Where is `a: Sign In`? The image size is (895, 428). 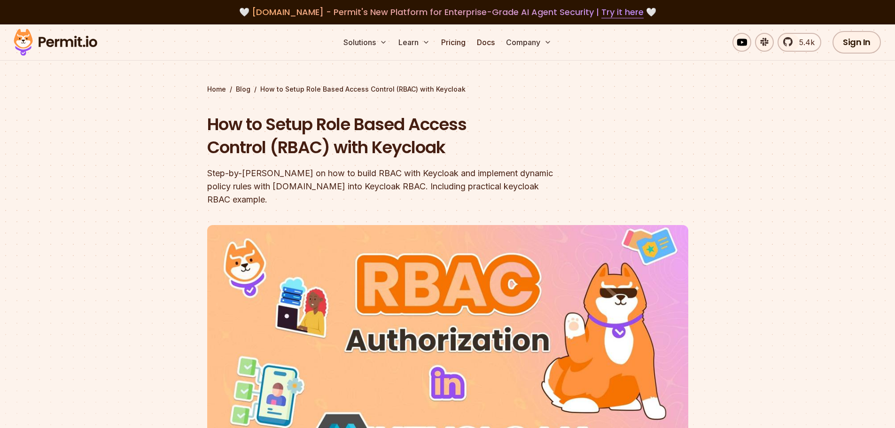 a: Sign In is located at coordinates (856, 42).